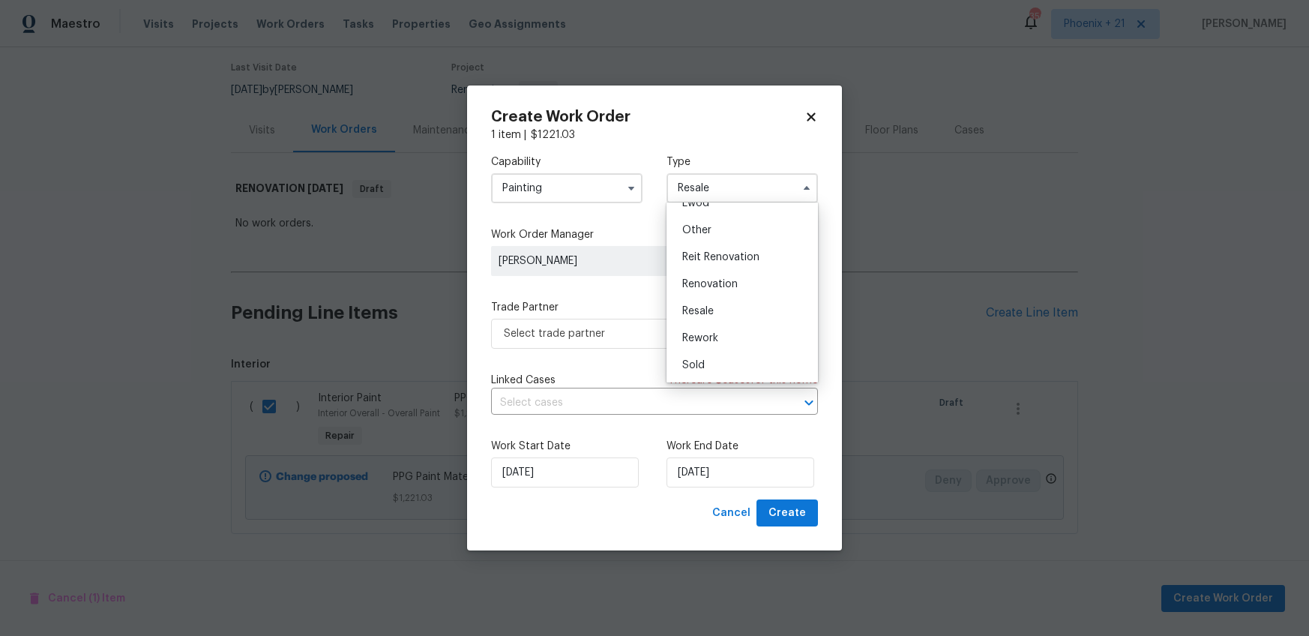 The image size is (1309, 636). Describe the element at coordinates (648, 117) in the screenshot. I see `h2: Create Work Order` at that location.